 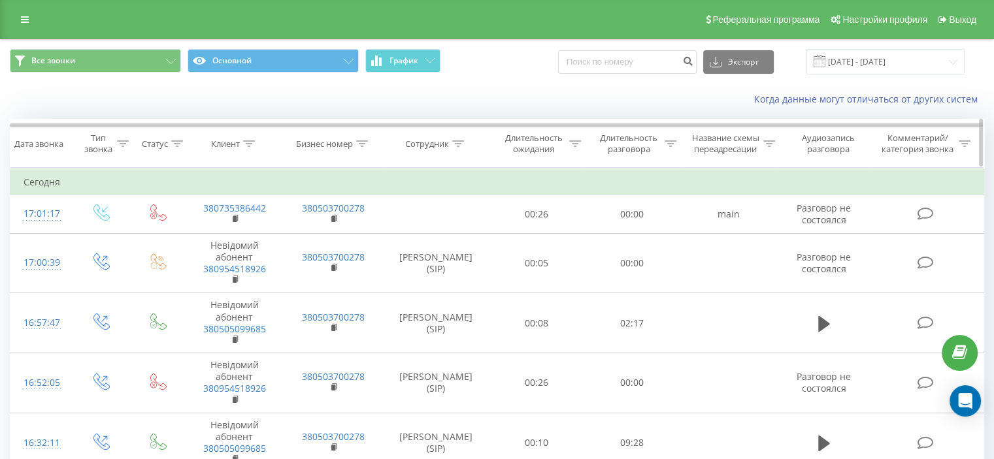 I want to click on div: Дата звонка, so click(x=39, y=144).